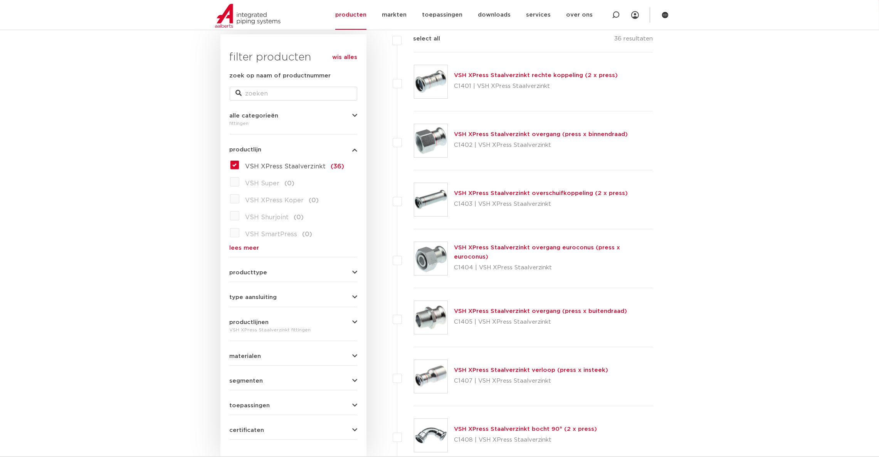 Image resolution: width=879 pixels, height=457 pixels. I want to click on div: VSH XPress Staalverzinkt fittingen, so click(293, 330).